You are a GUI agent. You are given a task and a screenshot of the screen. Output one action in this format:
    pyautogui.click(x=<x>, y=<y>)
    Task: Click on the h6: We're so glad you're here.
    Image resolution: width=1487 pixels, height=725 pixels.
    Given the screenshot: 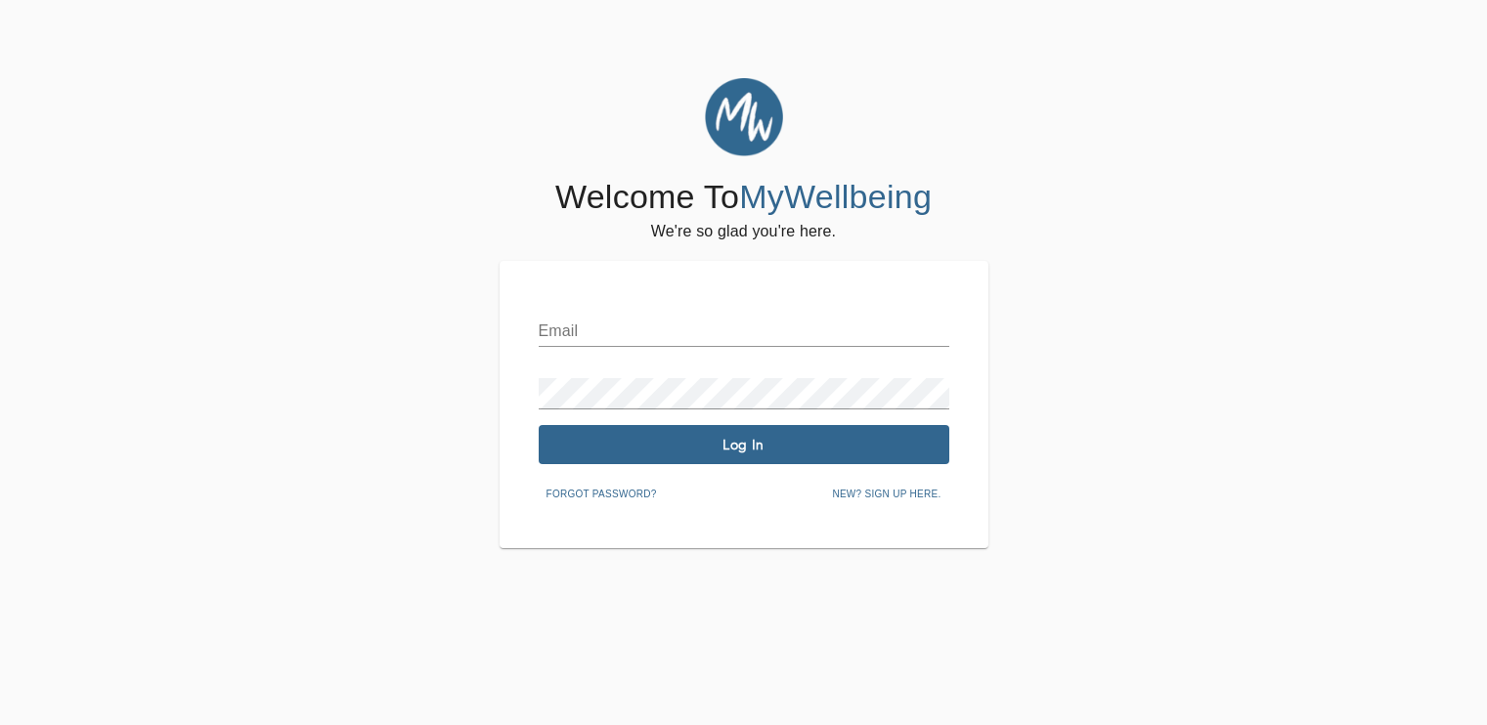 What is the action you would take?
    pyautogui.click(x=743, y=232)
    